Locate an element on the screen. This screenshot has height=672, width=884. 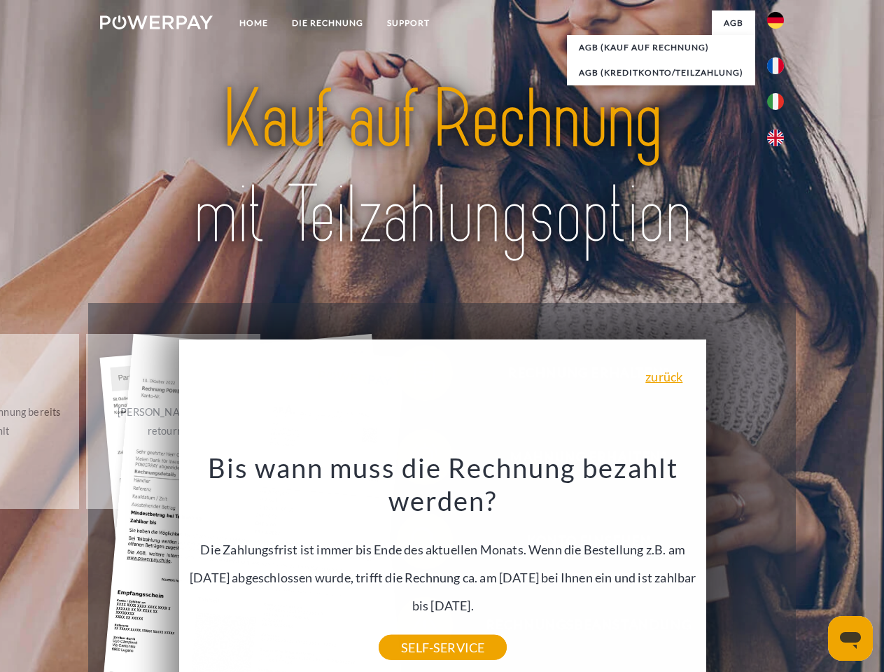
h3: Bis wann muss die Rechnung bezahlt werden? is located at coordinates (443, 484).